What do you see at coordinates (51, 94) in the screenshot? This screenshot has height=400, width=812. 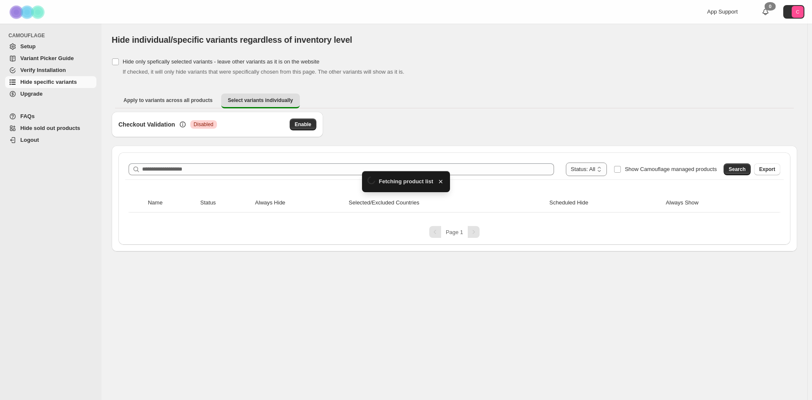 I see `a: Upgrade` at bounding box center [51, 94].